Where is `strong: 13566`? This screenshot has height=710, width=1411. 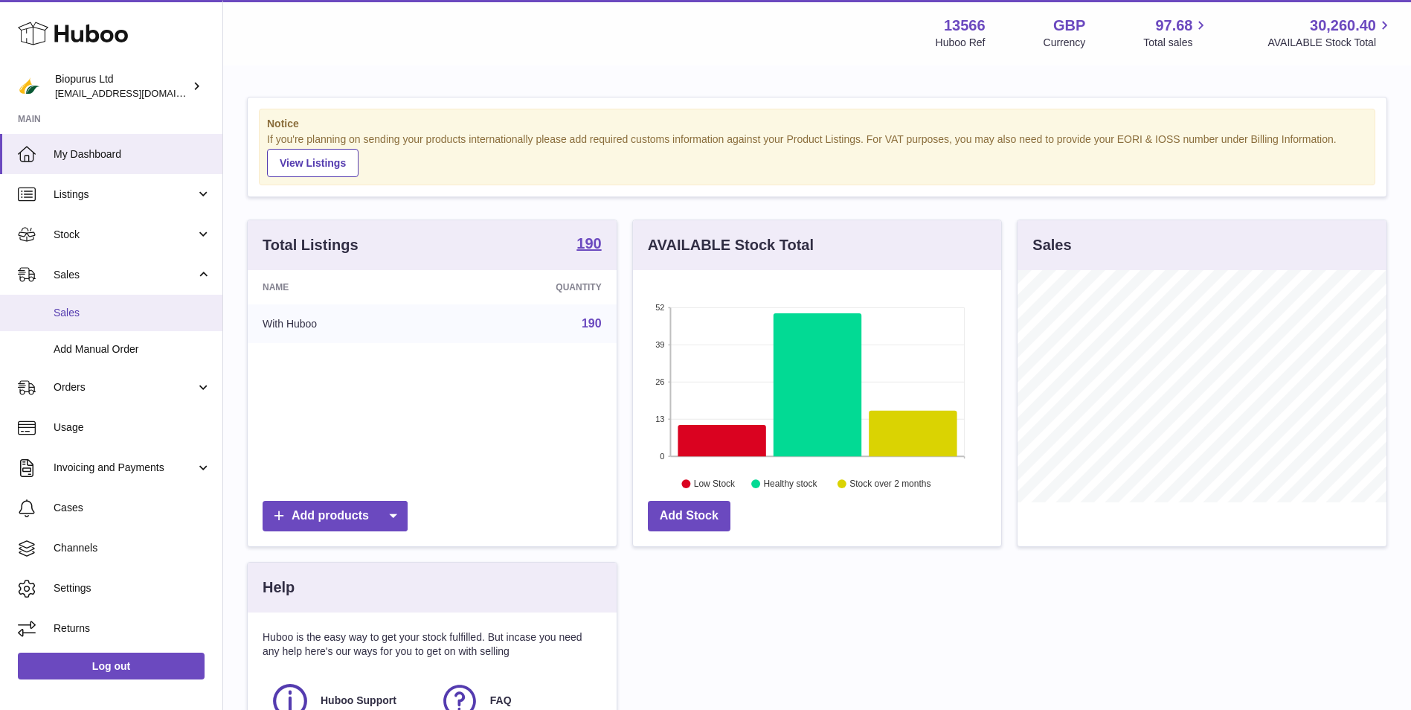
strong: 13566 is located at coordinates (965, 25).